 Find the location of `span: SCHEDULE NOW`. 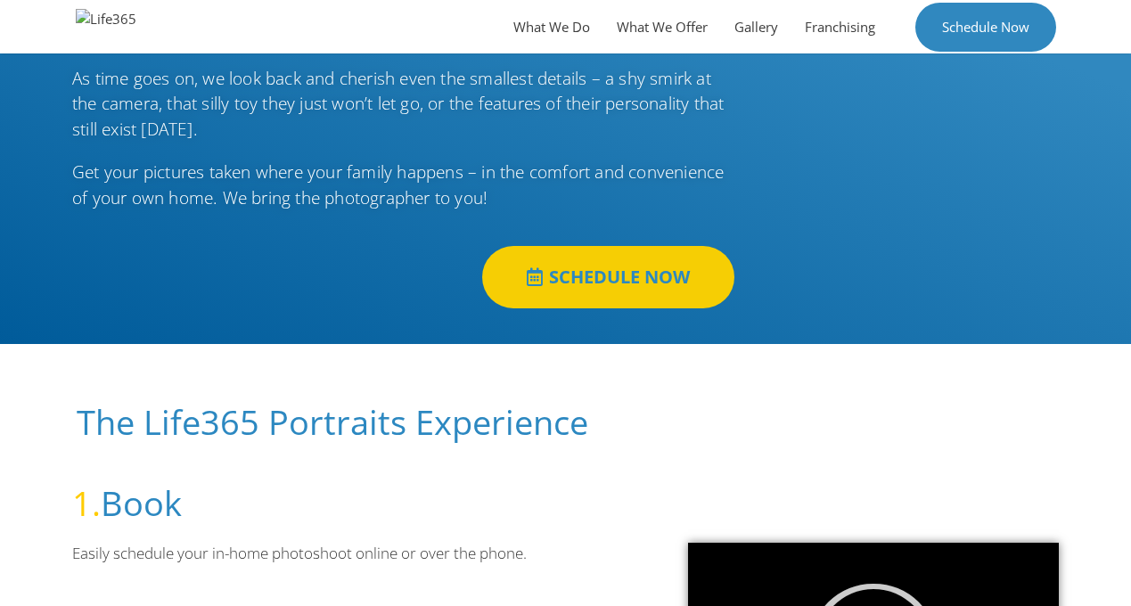

span: SCHEDULE NOW is located at coordinates (619, 277).